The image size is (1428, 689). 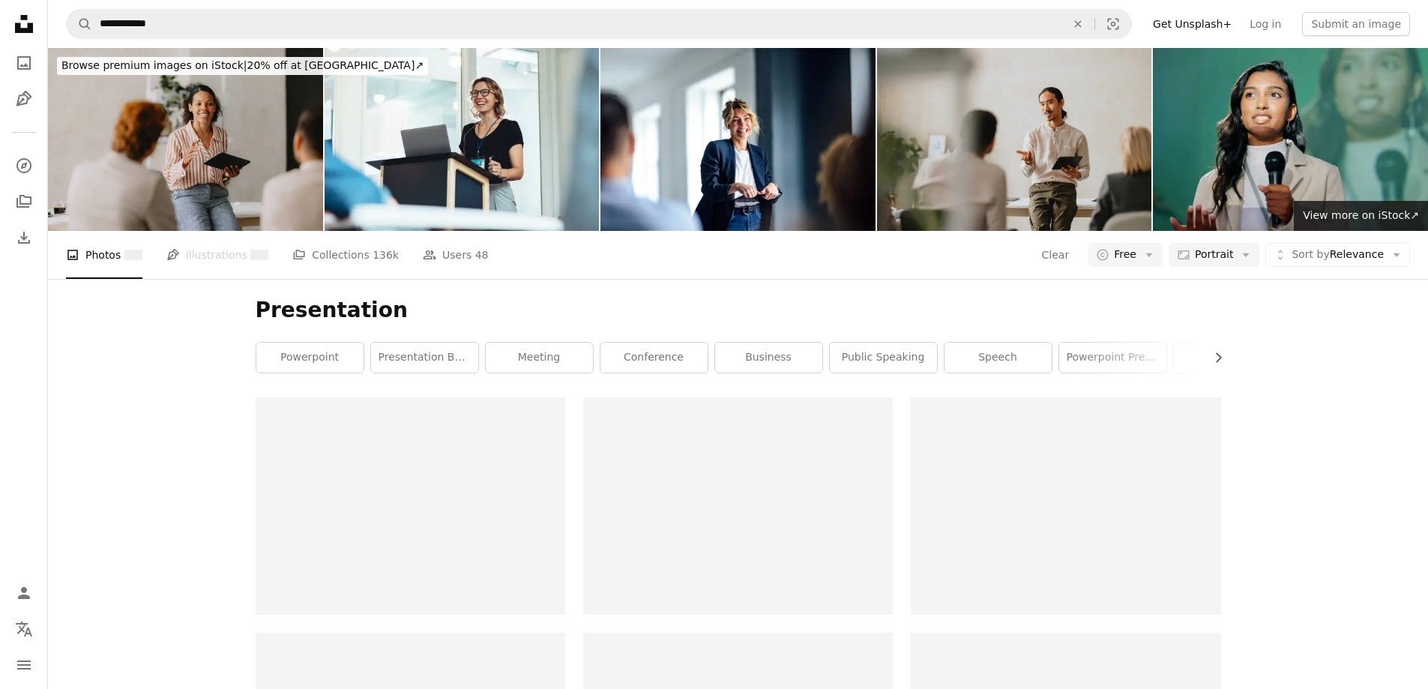 What do you see at coordinates (654, 358) in the screenshot?
I see `a: conference` at bounding box center [654, 358].